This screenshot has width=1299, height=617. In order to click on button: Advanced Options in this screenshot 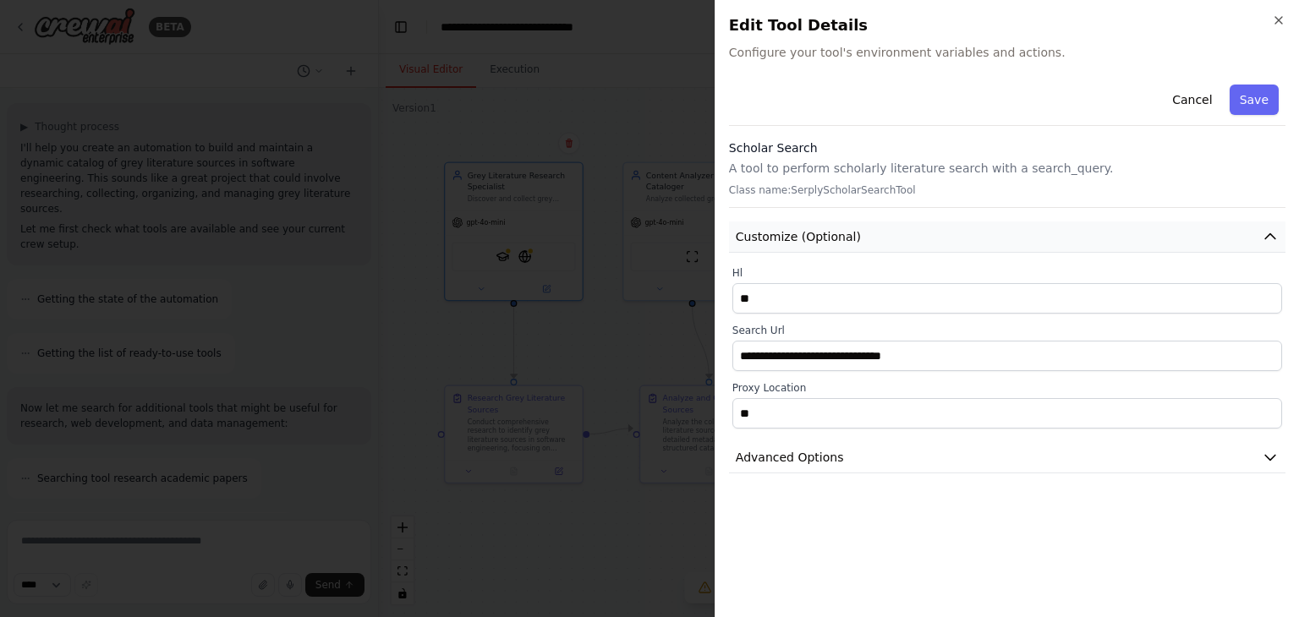, I will do `click(1007, 458)`.